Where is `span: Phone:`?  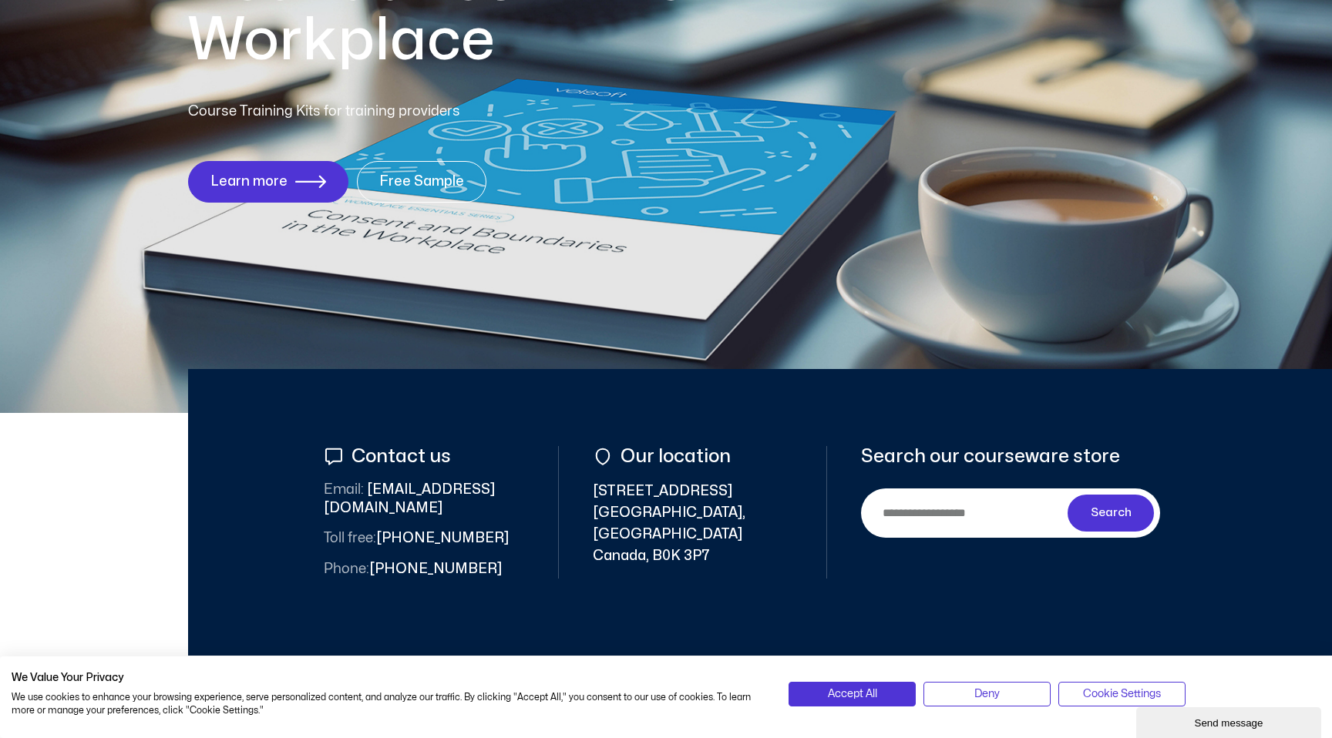 span: Phone: is located at coordinates (346, 569).